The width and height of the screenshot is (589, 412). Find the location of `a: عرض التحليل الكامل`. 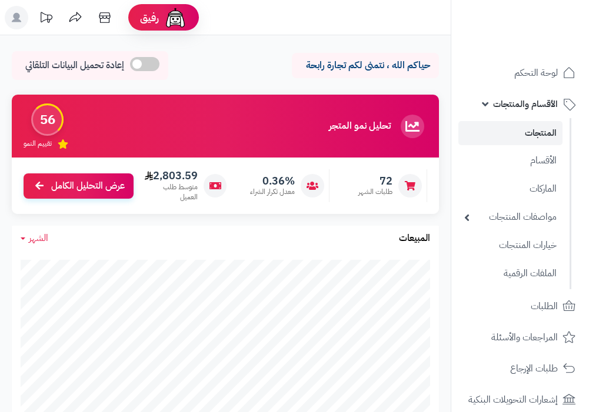

a: عرض التحليل الكامل is located at coordinates (78, 186).